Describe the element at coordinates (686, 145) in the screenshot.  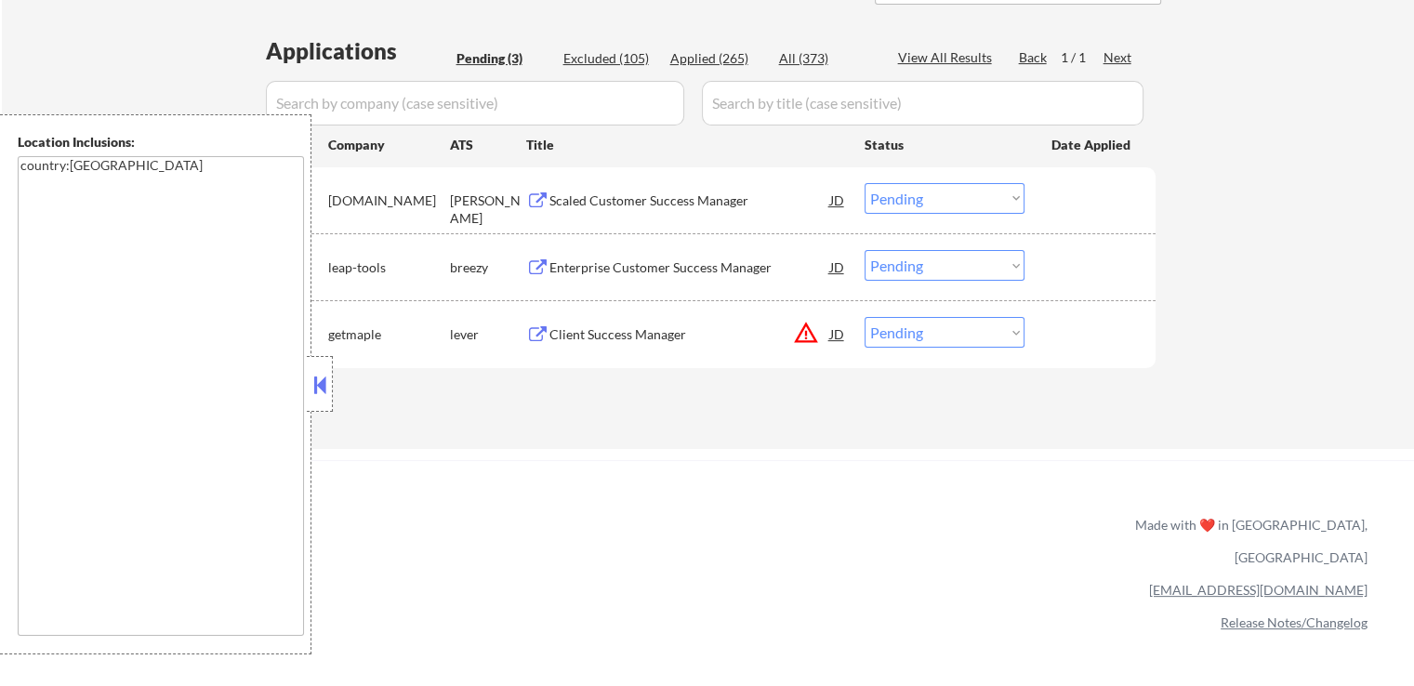
I see `div: Title` at that location.